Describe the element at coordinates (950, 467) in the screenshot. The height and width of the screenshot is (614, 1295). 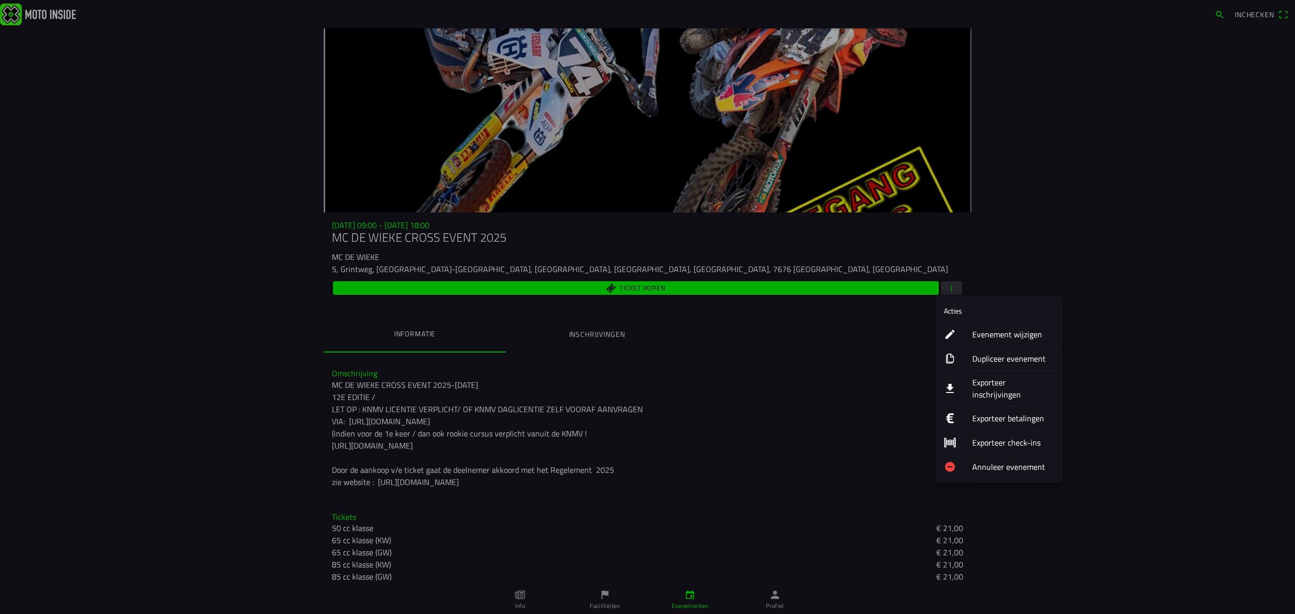
I see `ion-icon: remove circle` at that location.